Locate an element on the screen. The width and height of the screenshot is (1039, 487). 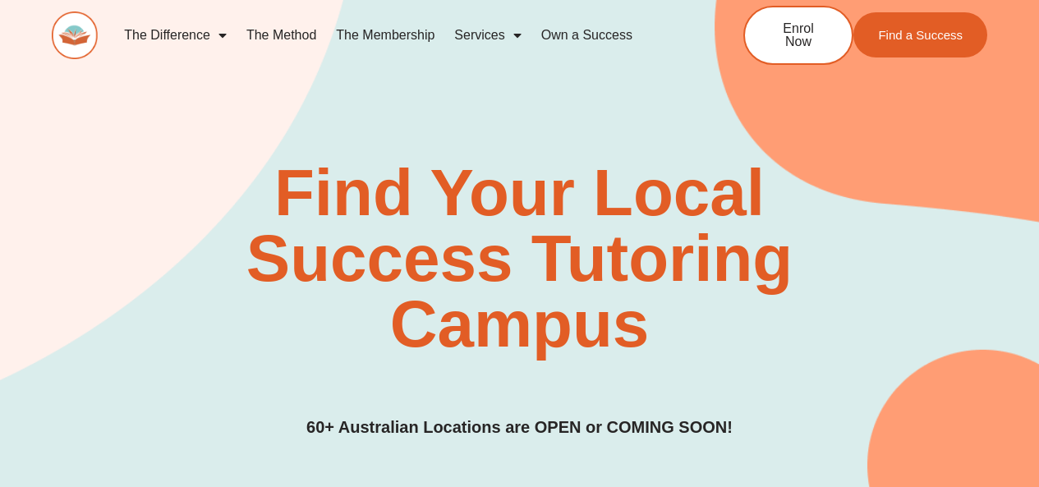
a: Services is located at coordinates (487, 35).